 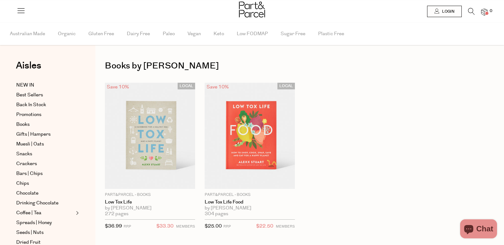 I want to click on img: Low Tox Life Food, so click(x=250, y=136).